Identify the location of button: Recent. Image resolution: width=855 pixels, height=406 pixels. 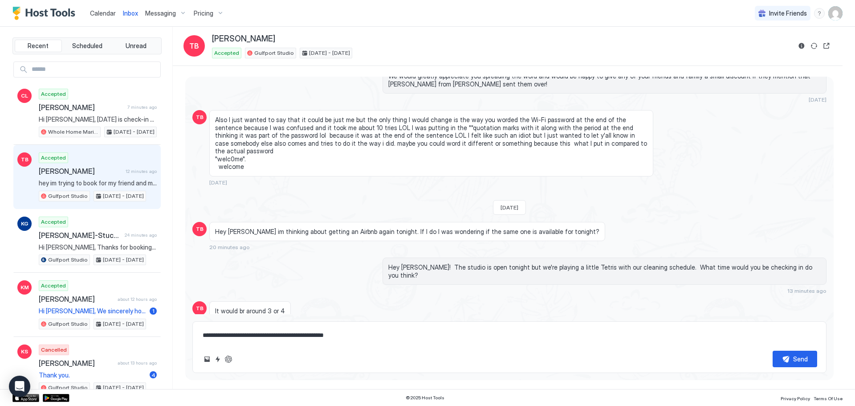
(38, 46).